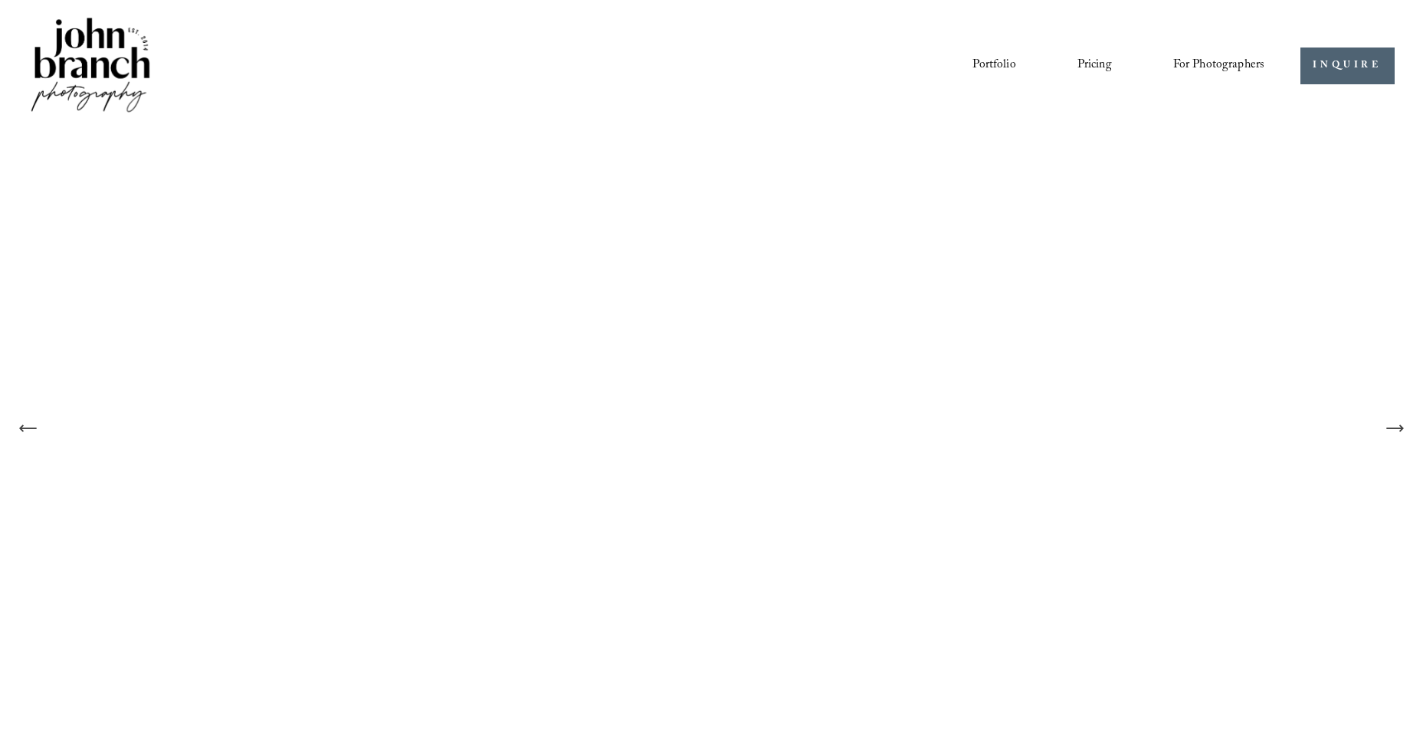 This screenshot has height=731, width=1423. I want to click on span: For Photographers, so click(1219, 65).